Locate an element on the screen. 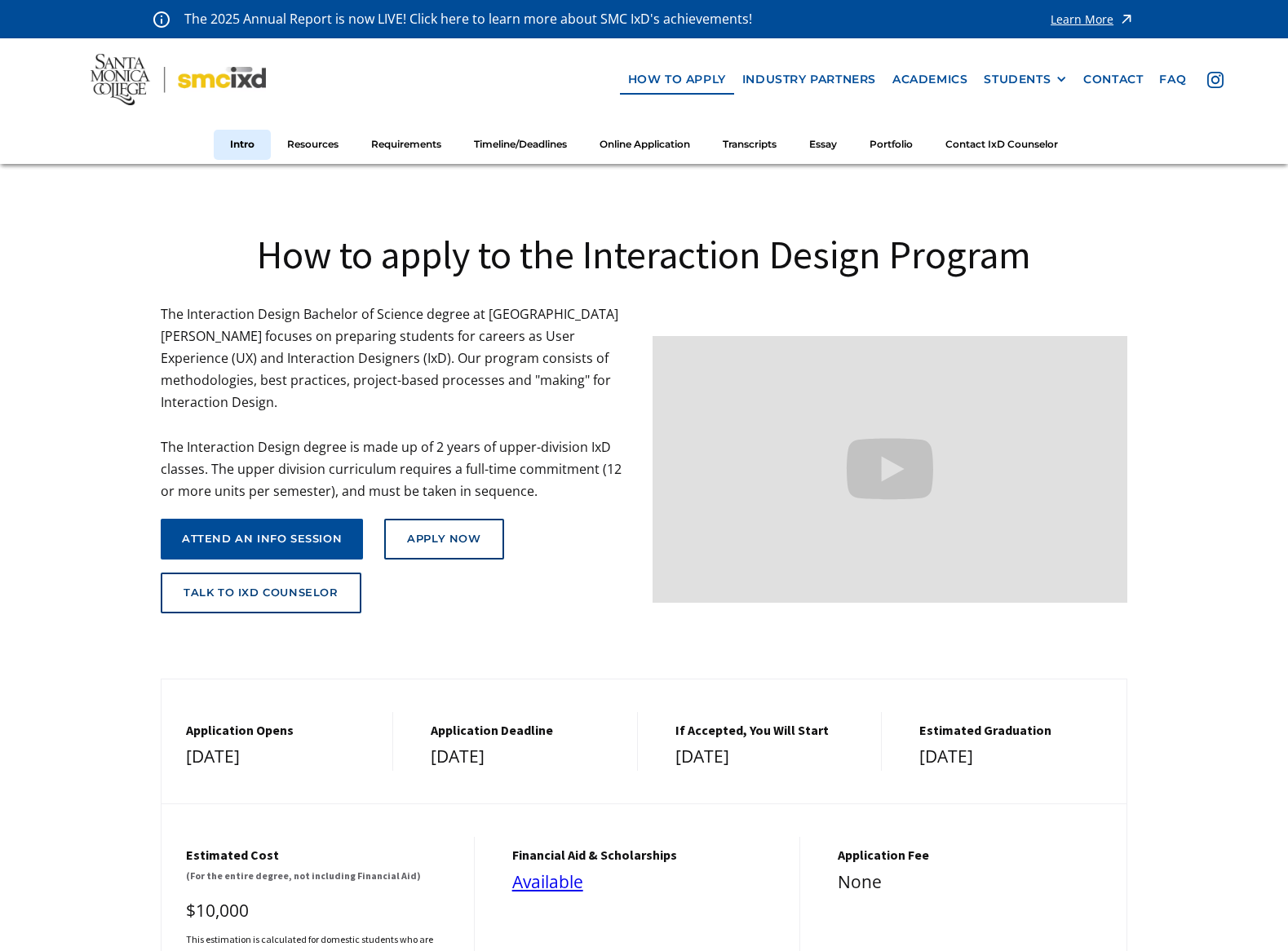  a: Intro is located at coordinates (242, 144).